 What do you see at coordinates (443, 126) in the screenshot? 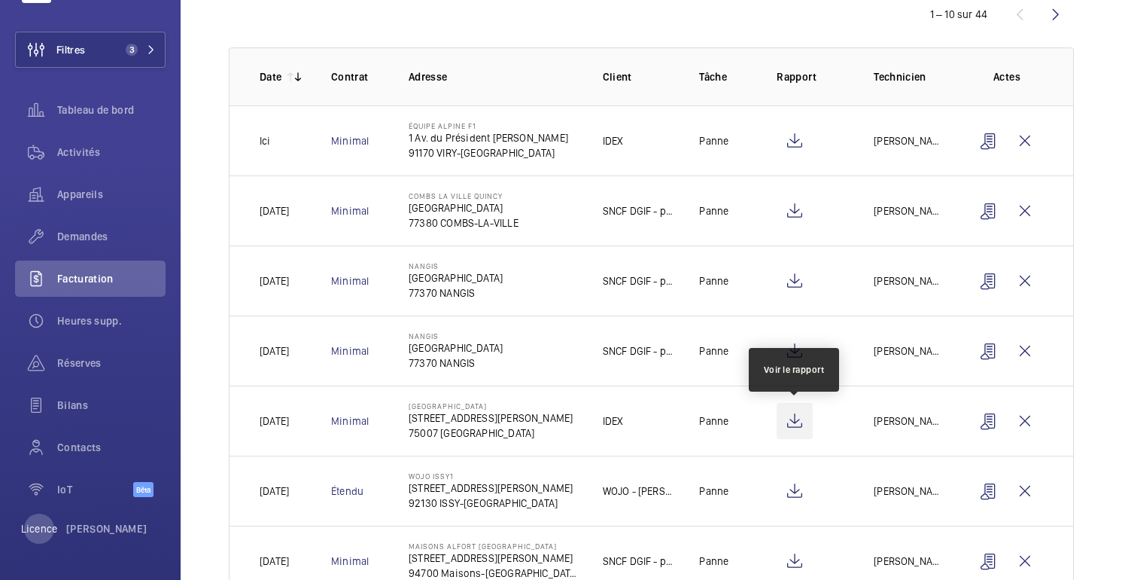
I see `font: Équipe Alpine F1` at bounding box center [443, 126].